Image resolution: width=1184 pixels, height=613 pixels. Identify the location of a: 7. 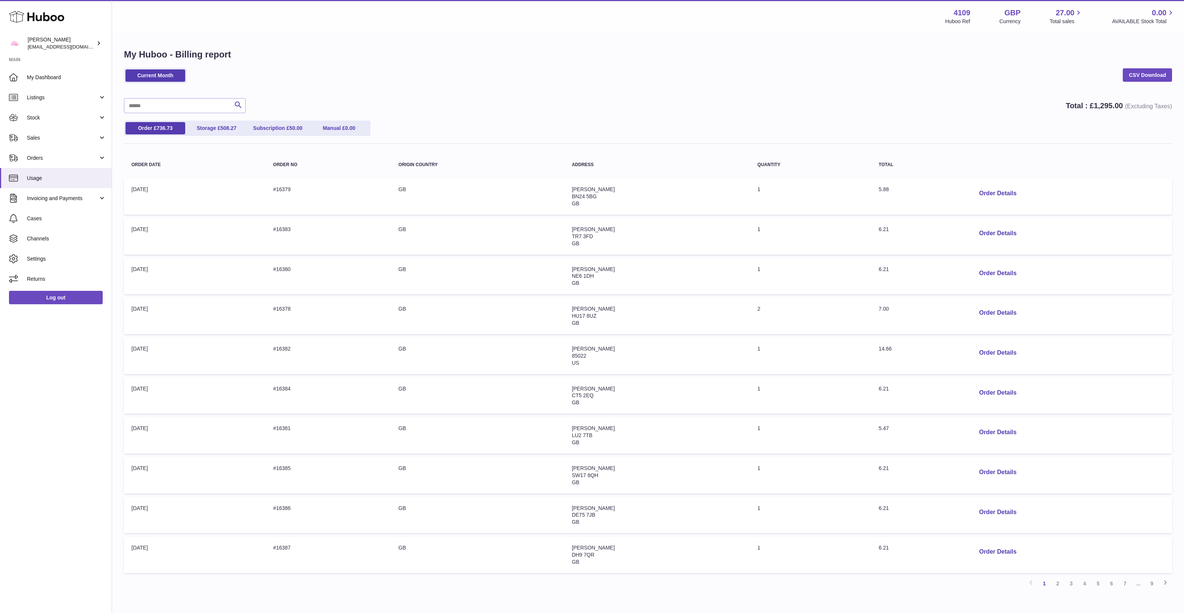
(1125, 583).